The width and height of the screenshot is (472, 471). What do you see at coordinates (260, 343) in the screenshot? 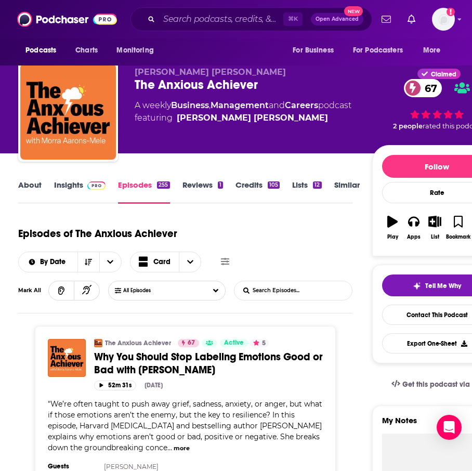
I see `button: 5` at bounding box center [260, 343].